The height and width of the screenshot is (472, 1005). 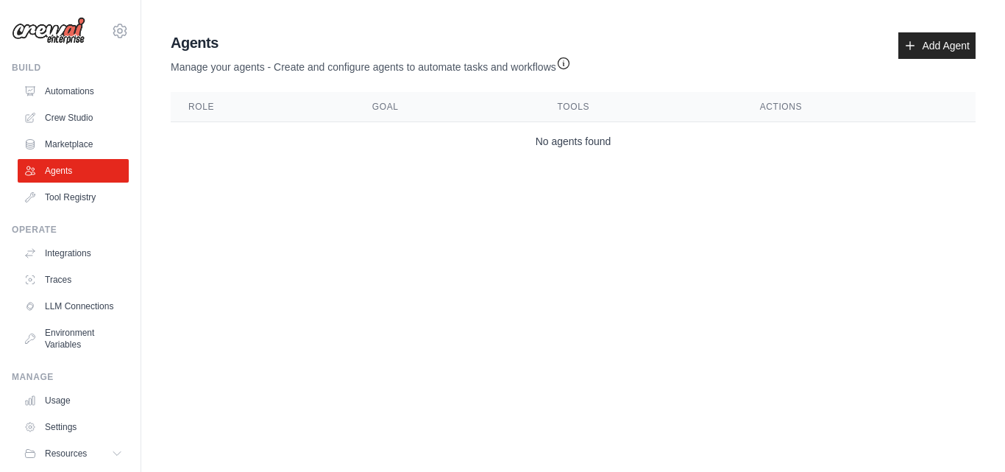 I want to click on div: Operate, so click(x=70, y=230).